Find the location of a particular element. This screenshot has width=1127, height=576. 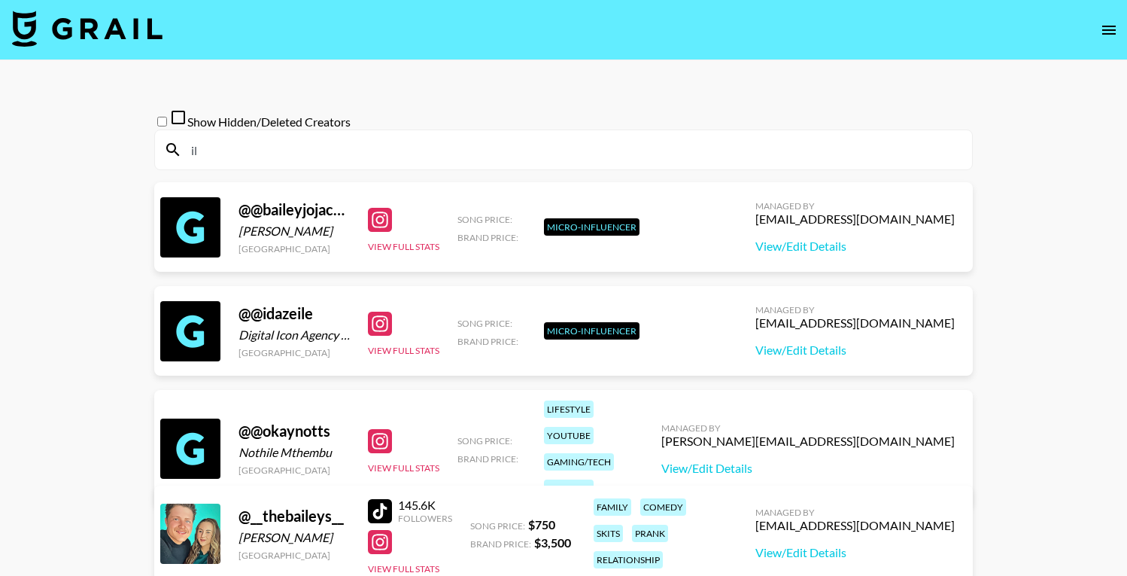

div: @ @okaynotts is located at coordinates (294, 430).